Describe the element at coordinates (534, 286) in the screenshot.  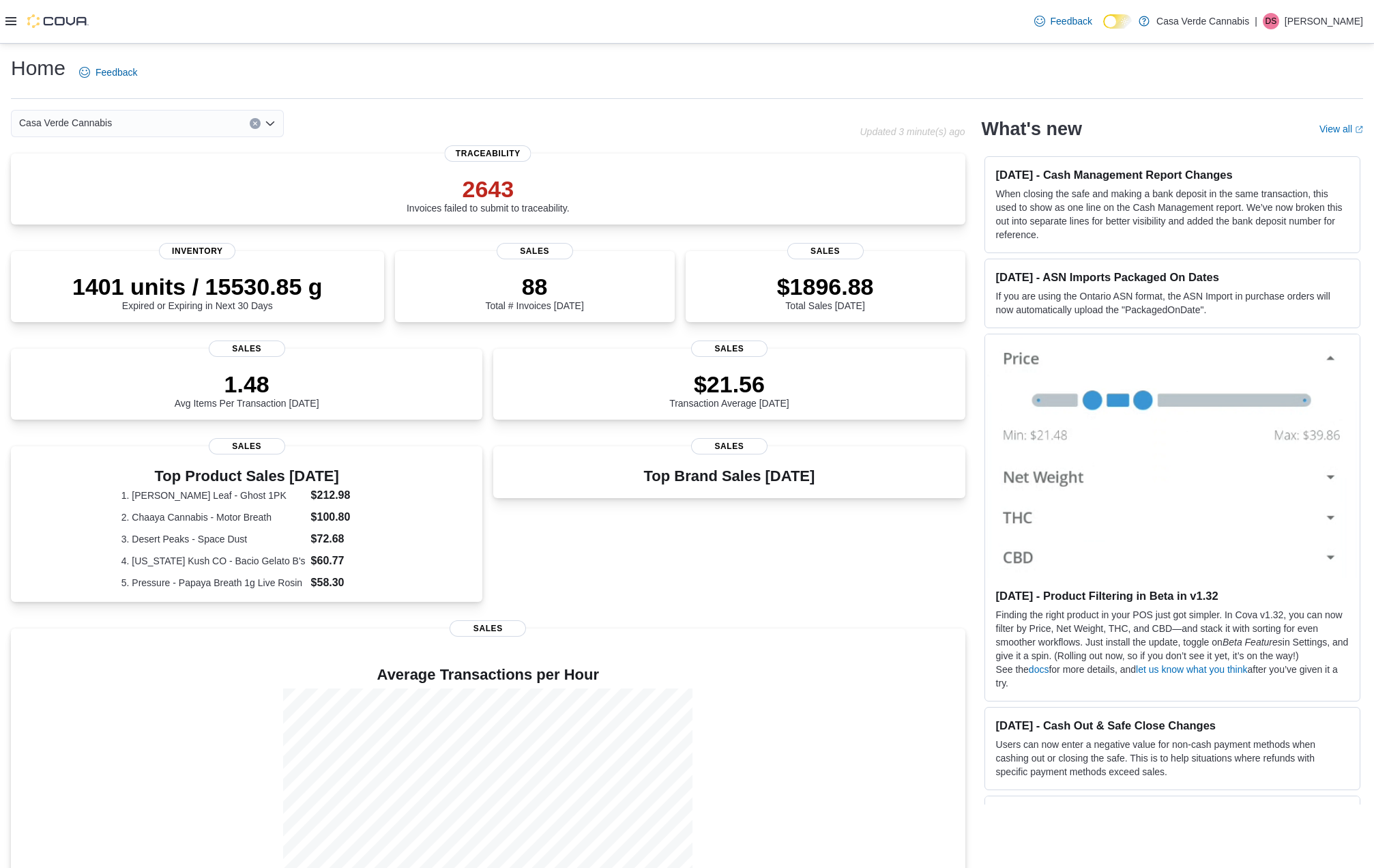
I see `p: 88` at that location.